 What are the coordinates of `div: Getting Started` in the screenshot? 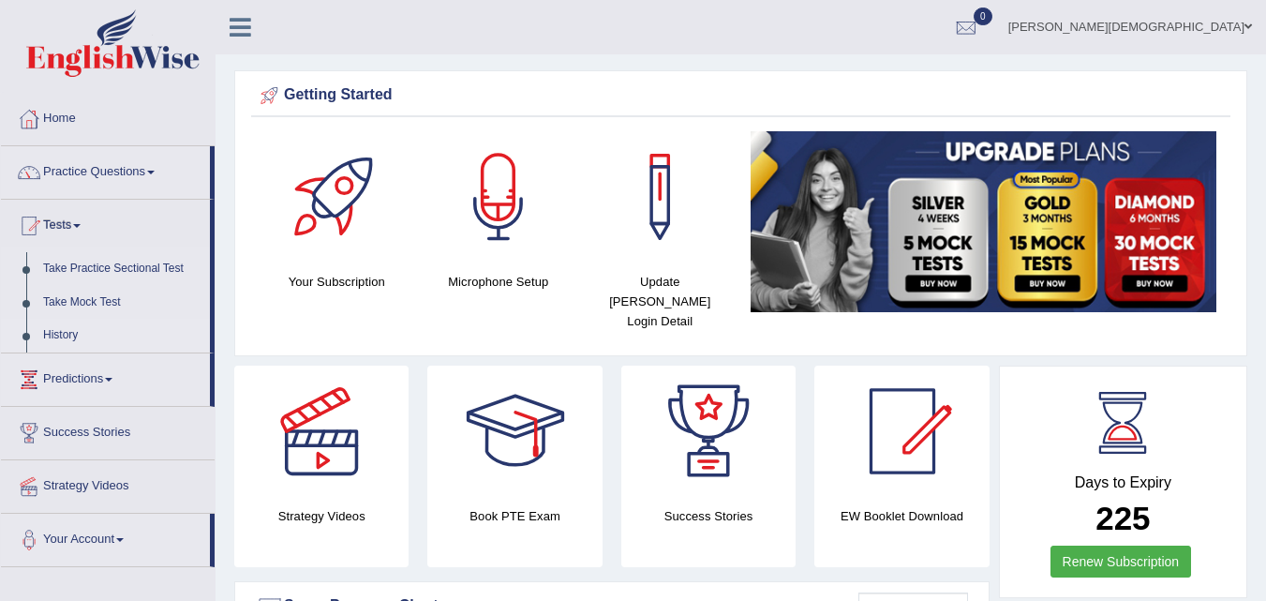 It's located at (741, 96).